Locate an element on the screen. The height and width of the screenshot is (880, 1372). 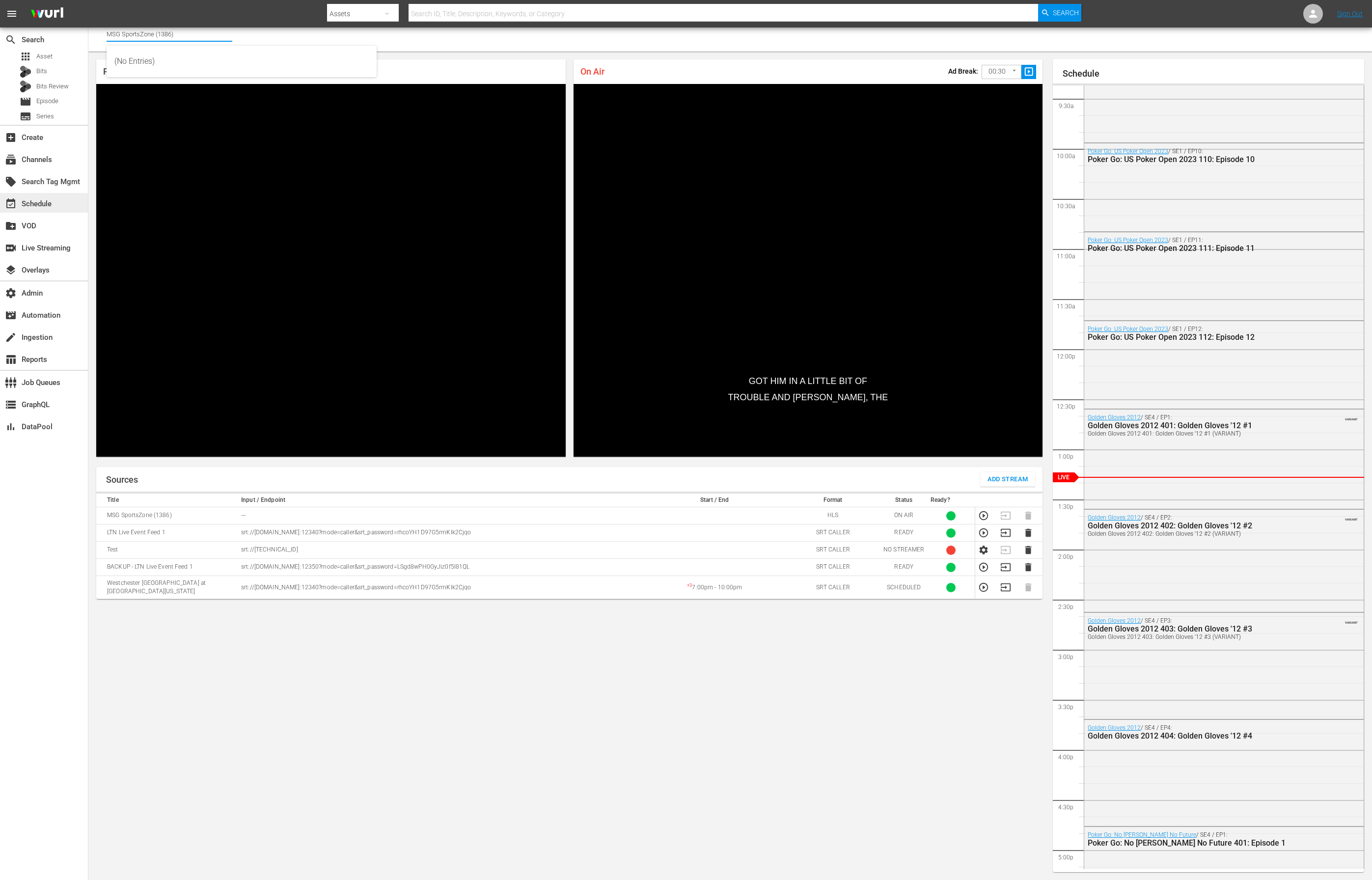
button: Search is located at coordinates (1059, 13).